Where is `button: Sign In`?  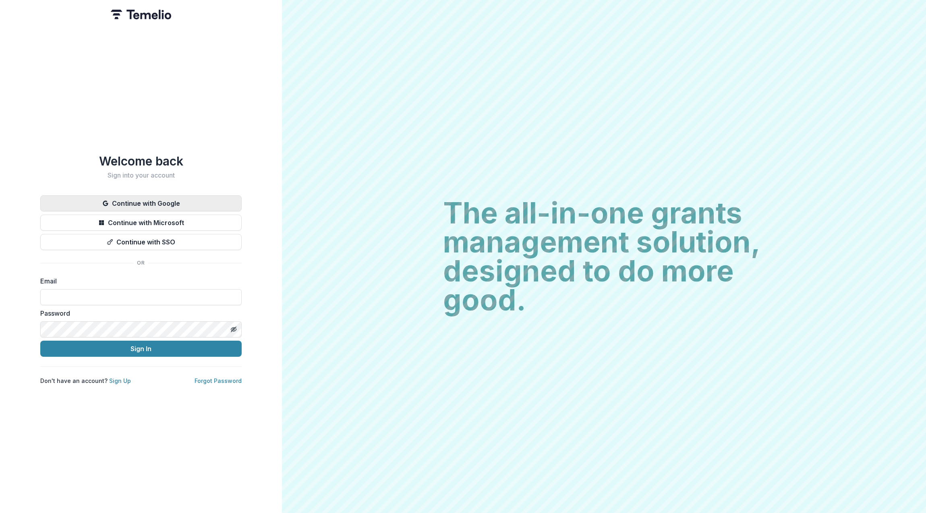
button: Sign In is located at coordinates (141, 349).